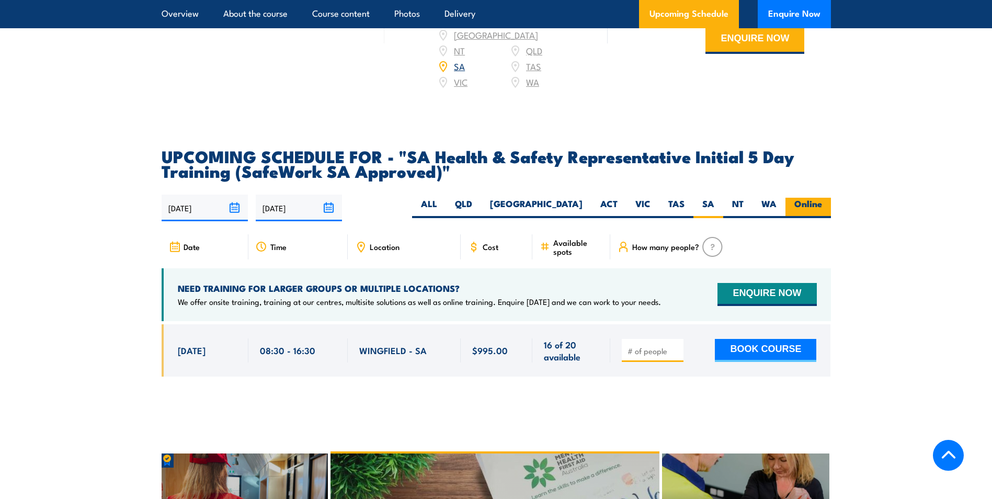  What do you see at coordinates (419, 288) in the screenshot?
I see `h4: NEED TRAINING FOR LARGER GROUPS OR MULTIPLE LOCATIONS?` at bounding box center [419, 288].